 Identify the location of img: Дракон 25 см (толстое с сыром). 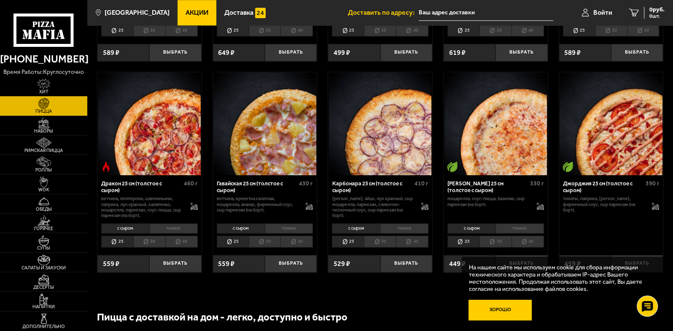
(150, 124).